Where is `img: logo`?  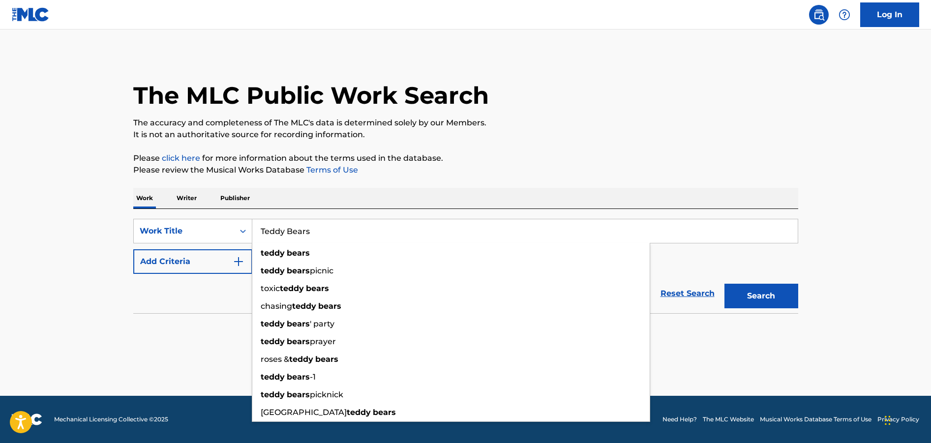
img: logo is located at coordinates (27, 419).